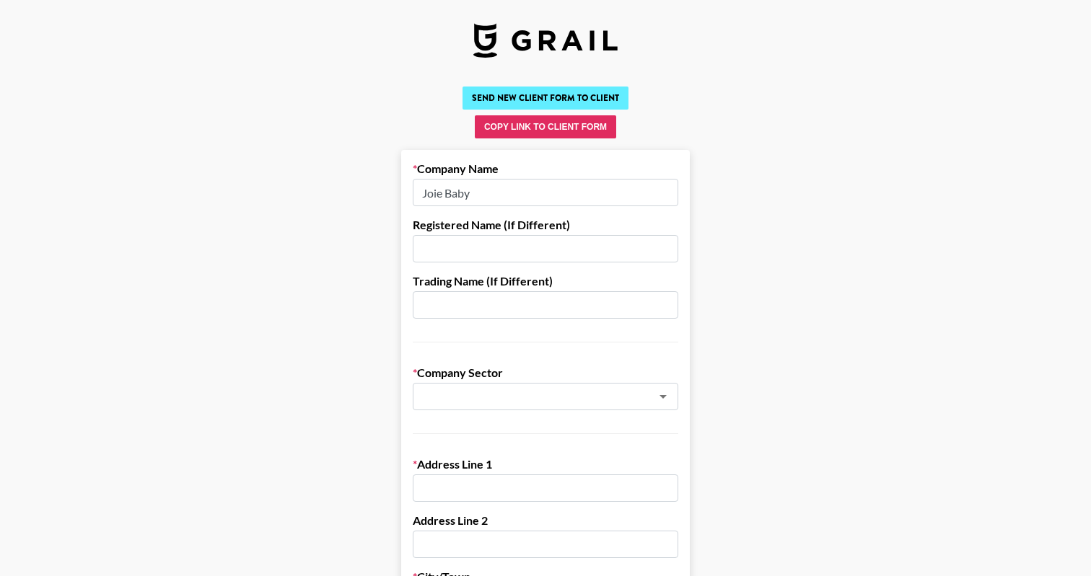 This screenshot has height=576, width=1091. What do you see at coordinates (545, 98) in the screenshot?
I see `button: Send New Client Form to Client` at bounding box center [545, 98].